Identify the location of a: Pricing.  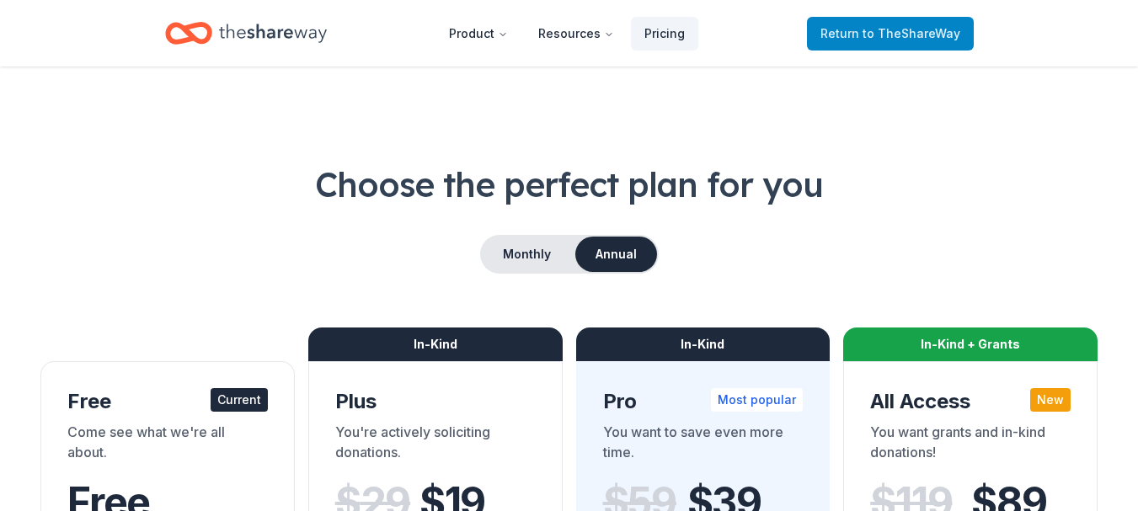
(665, 34).